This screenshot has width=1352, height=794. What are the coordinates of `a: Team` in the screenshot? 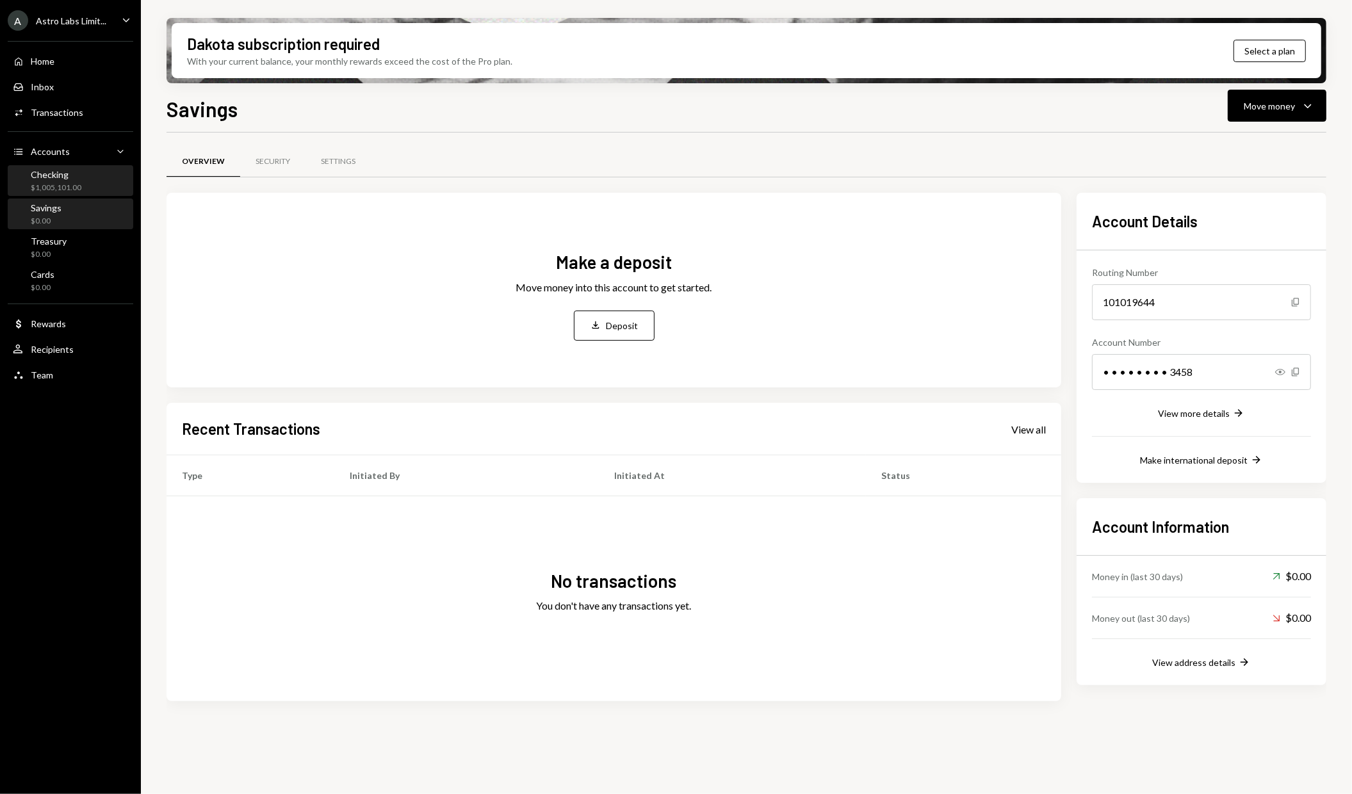 It's located at (70, 375).